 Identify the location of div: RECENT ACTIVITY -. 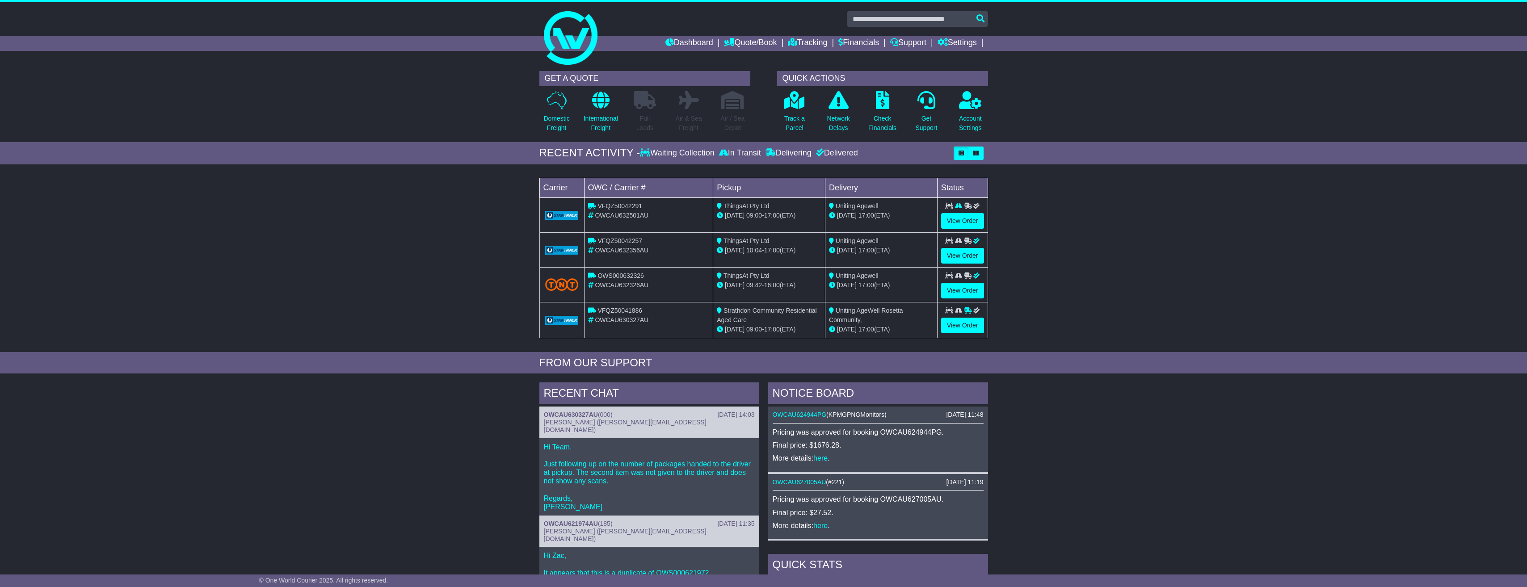
(590, 153).